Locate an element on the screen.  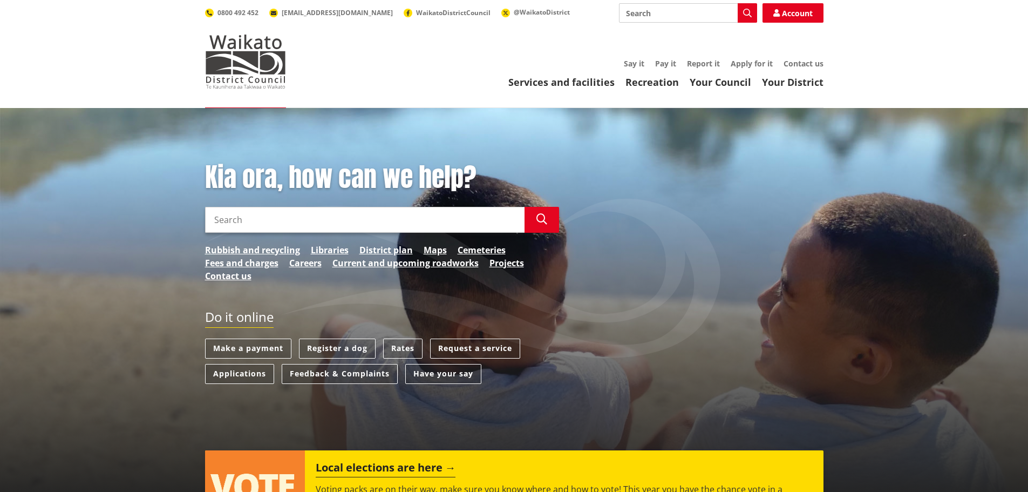
a: Say it is located at coordinates (634, 63).